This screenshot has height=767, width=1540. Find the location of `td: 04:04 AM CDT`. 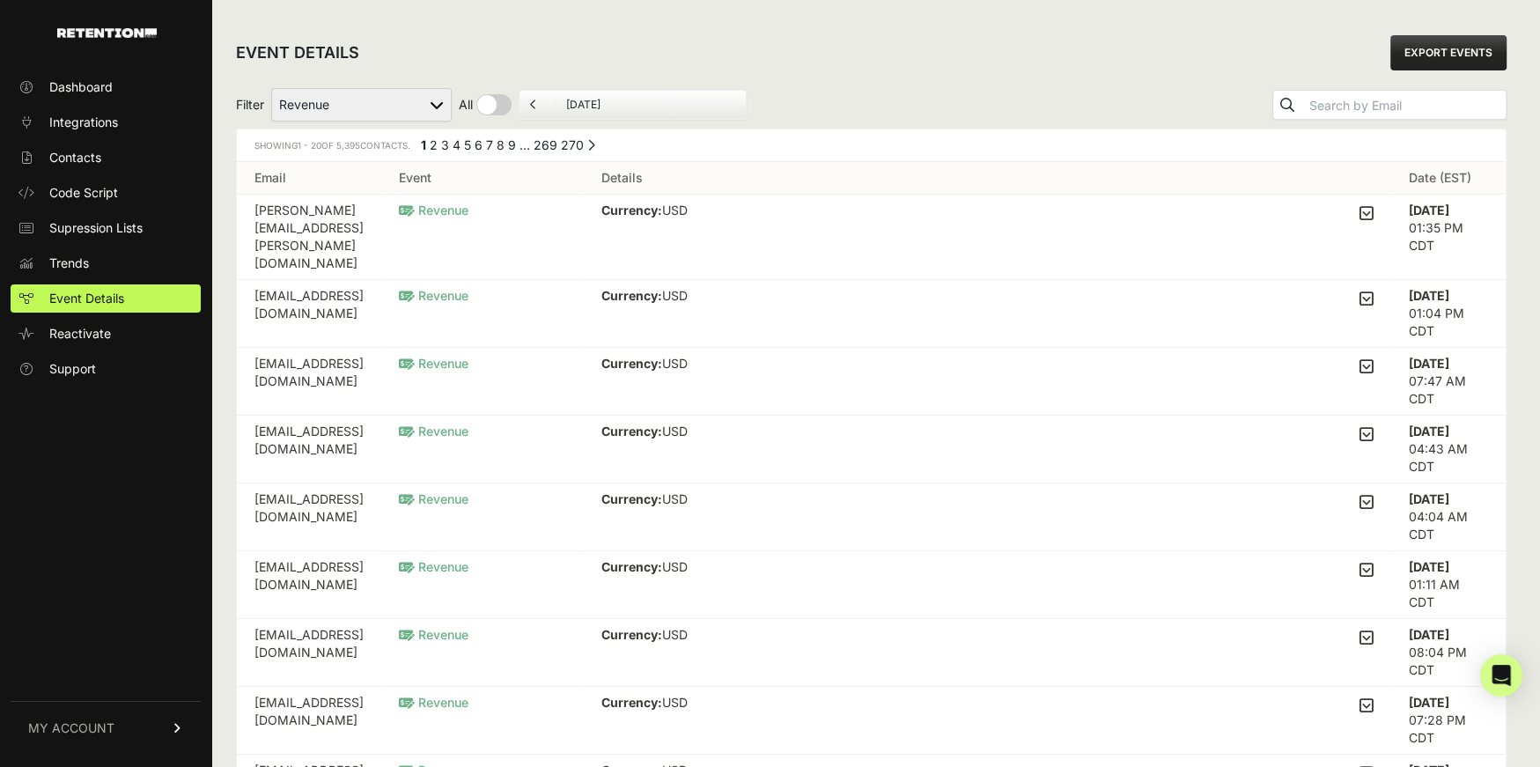

td: 04:04 AM CDT is located at coordinates (1449, 517).